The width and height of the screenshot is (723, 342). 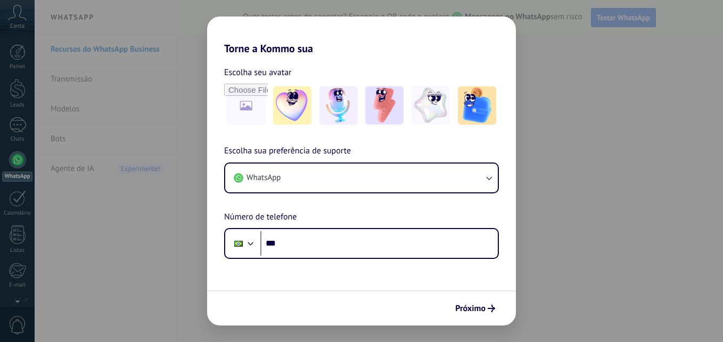 What do you see at coordinates (338, 105) in the screenshot?
I see `img: -2.jpeg` at bounding box center [338, 105].